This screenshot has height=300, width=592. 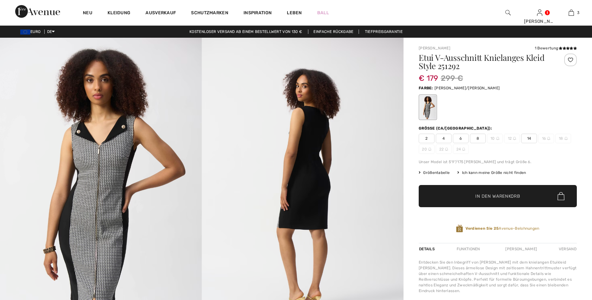 I want to click on font: 1 Bewertung, so click(x=547, y=48).